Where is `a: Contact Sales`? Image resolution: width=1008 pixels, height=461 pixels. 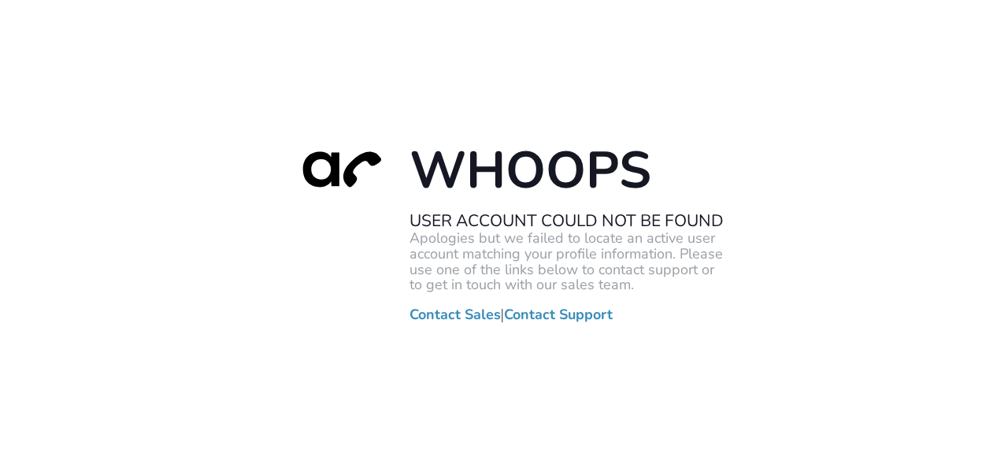
a: Contact Sales is located at coordinates (455, 315).